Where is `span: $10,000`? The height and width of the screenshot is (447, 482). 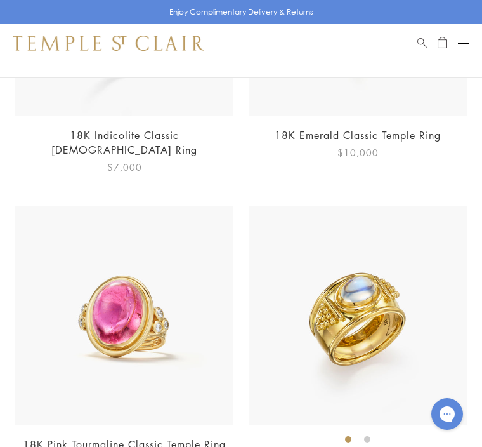
span: $10,000 is located at coordinates (358, 152).